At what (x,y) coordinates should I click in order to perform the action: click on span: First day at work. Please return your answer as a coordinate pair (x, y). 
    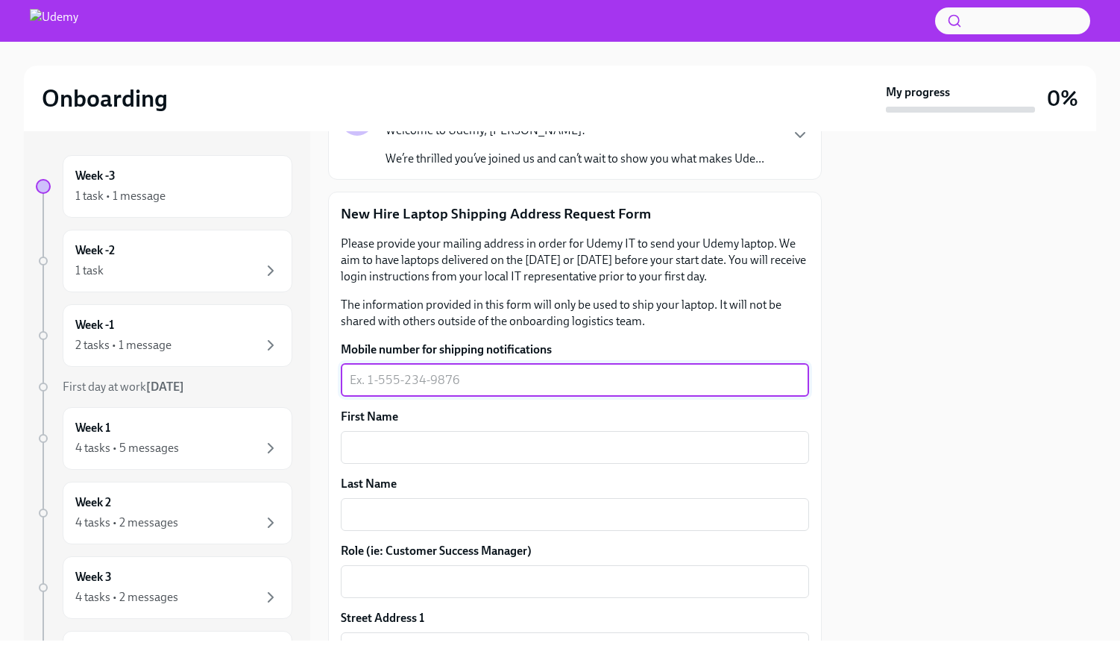
    Looking at the image, I should click on (123, 386).